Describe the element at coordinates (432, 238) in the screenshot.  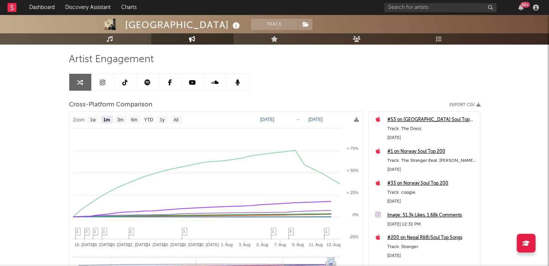
I see `div: #200 on Nepal R&B/Soul Top Songs` at that location.